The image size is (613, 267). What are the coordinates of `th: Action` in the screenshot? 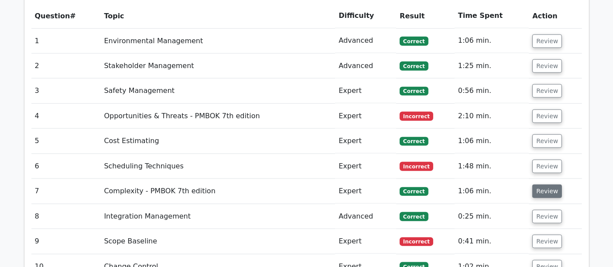 It's located at (555, 16).